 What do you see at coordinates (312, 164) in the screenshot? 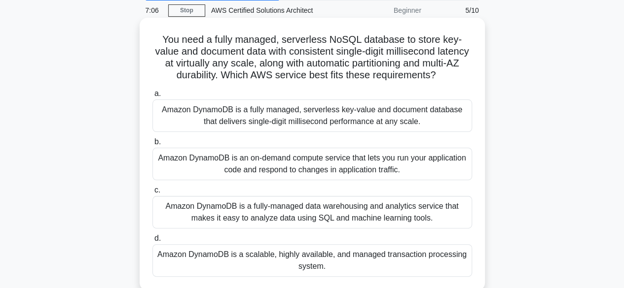
I see `div: Amazon DynamoDB is an on-demand compute service that lets you run your application code and respo...` at bounding box center [312, 164].